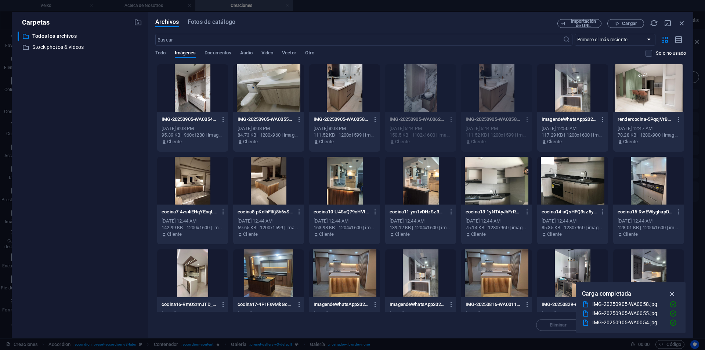  Describe the element at coordinates (341, 305) in the screenshot. I see `p: ImagendeWhatsApp2025-08-28alas17.15.52_dedf1a59-Pg_nVr2X5C1ynvj1PAkzpw.jpg` at that location.